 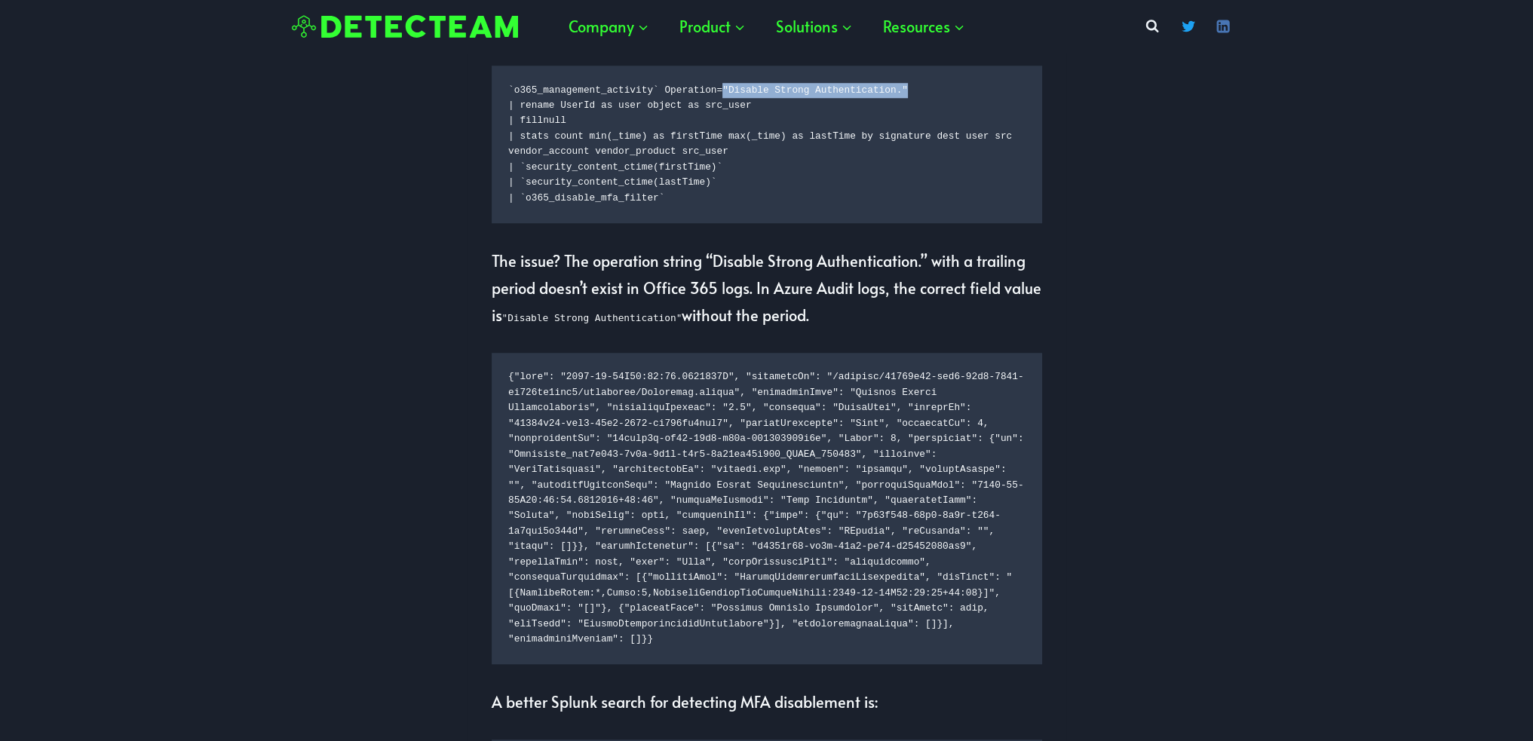 What do you see at coordinates (767, 26) in the screenshot?
I see `nav: Primary Navigation` at bounding box center [767, 26].